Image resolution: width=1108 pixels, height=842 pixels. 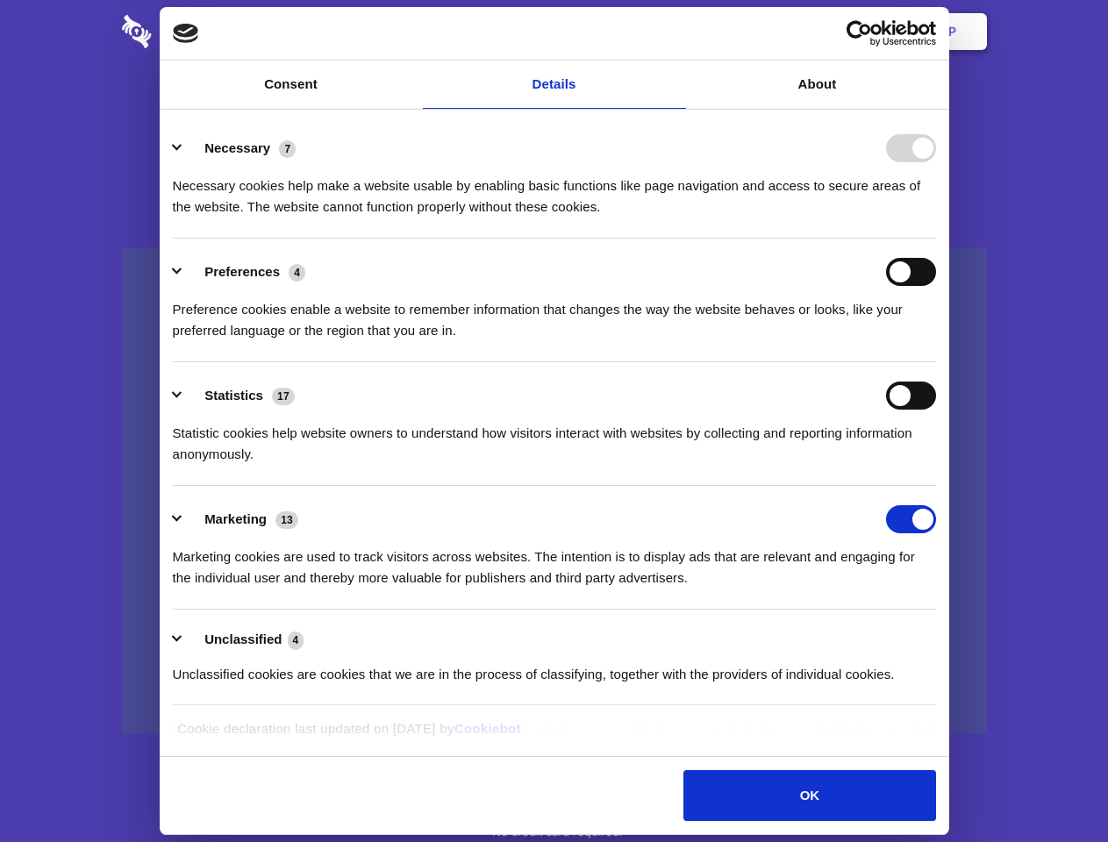 I want to click on a: Consent, so click(x=291, y=84).